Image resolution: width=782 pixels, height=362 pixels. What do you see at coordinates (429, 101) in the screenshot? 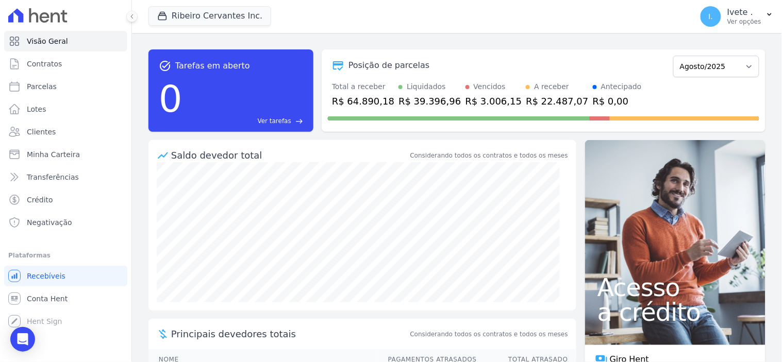
I see `div: R$ 39.396,96` at bounding box center [429, 101].